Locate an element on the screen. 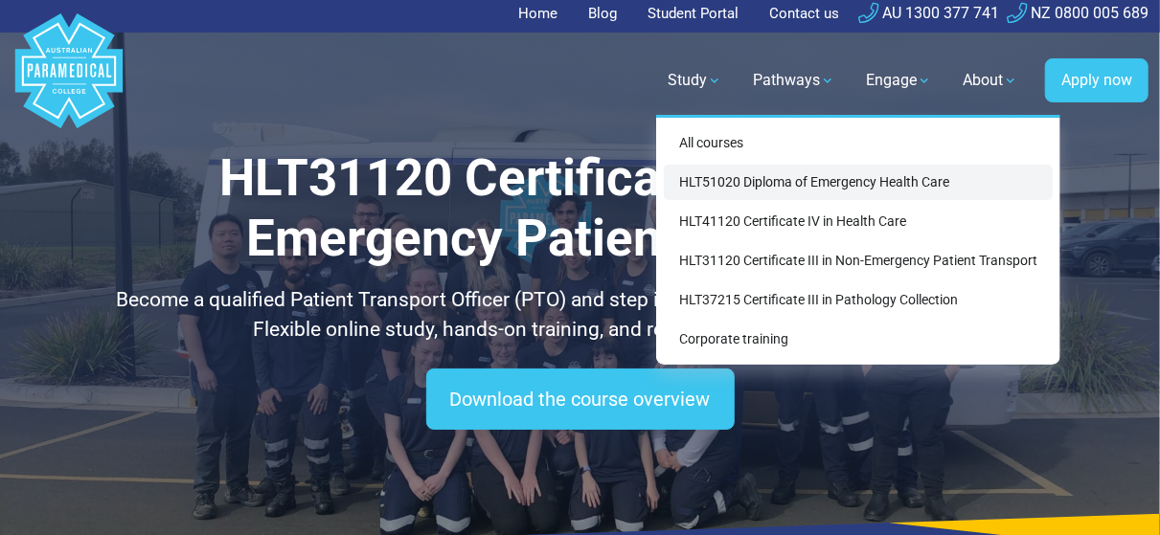  a: HLT51020 Diploma of Emergency Health Care is located at coordinates (858, 182).